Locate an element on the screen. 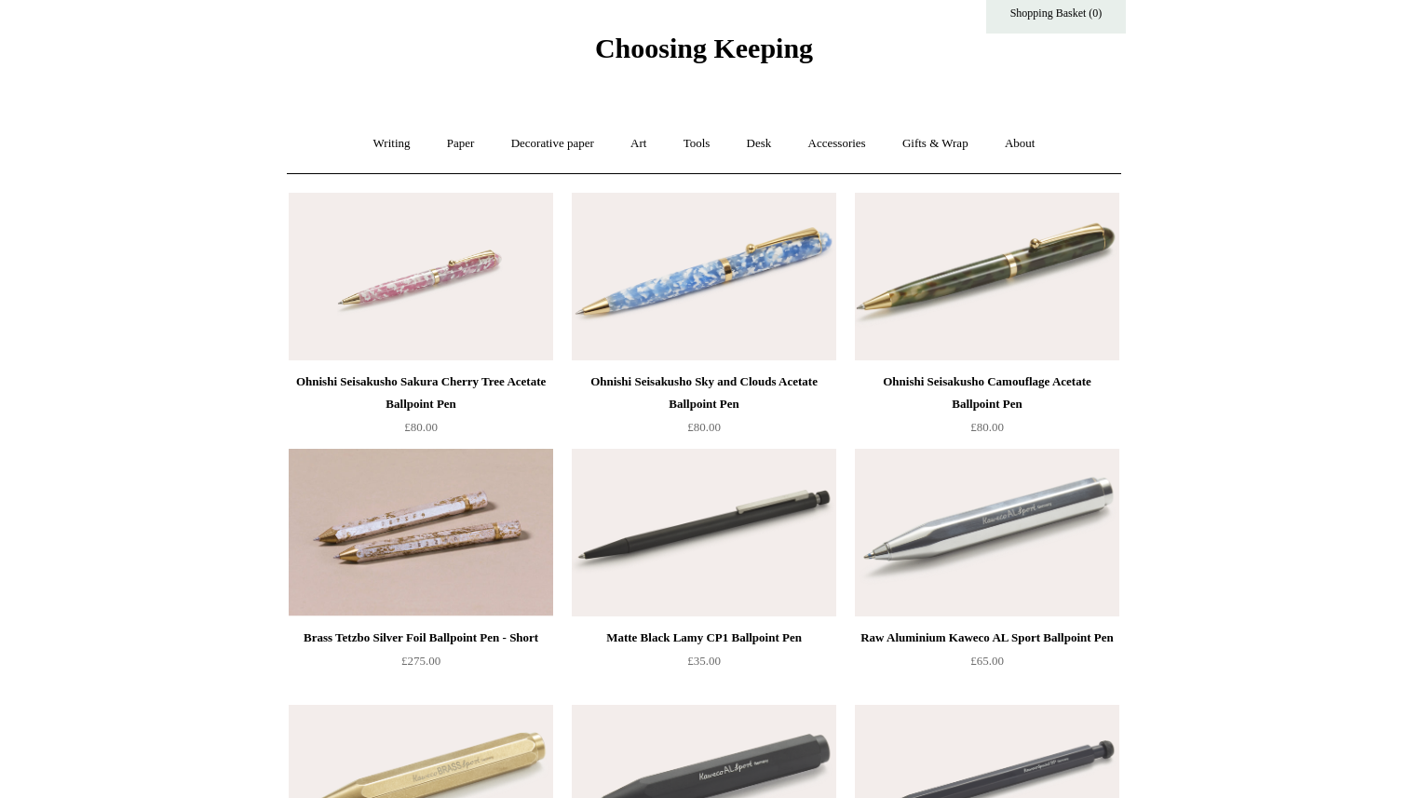  a: Brass Tetzbo Silver Foil Ballpoint Pen - Short £275.00 is located at coordinates (421, 665).